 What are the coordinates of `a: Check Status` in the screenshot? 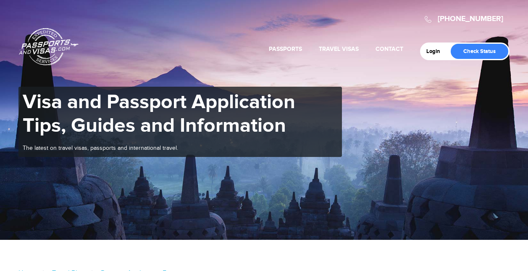 It's located at (480, 51).